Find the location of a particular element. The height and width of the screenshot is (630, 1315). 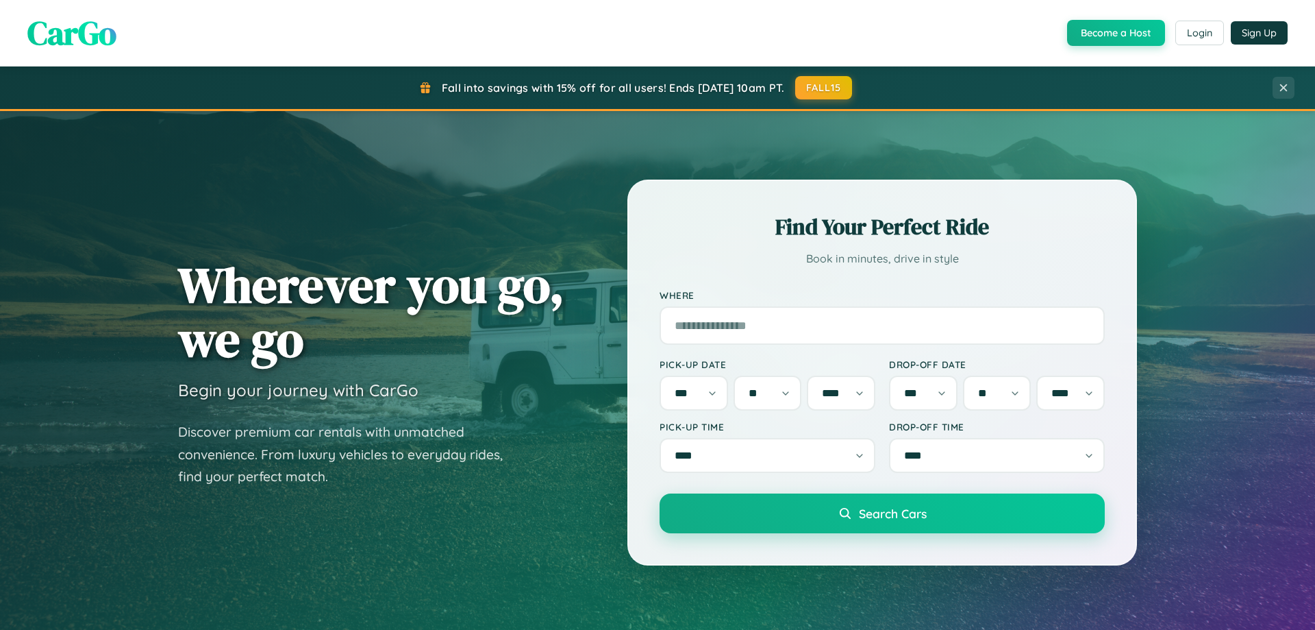

button: FALL15 is located at coordinates (824, 88).